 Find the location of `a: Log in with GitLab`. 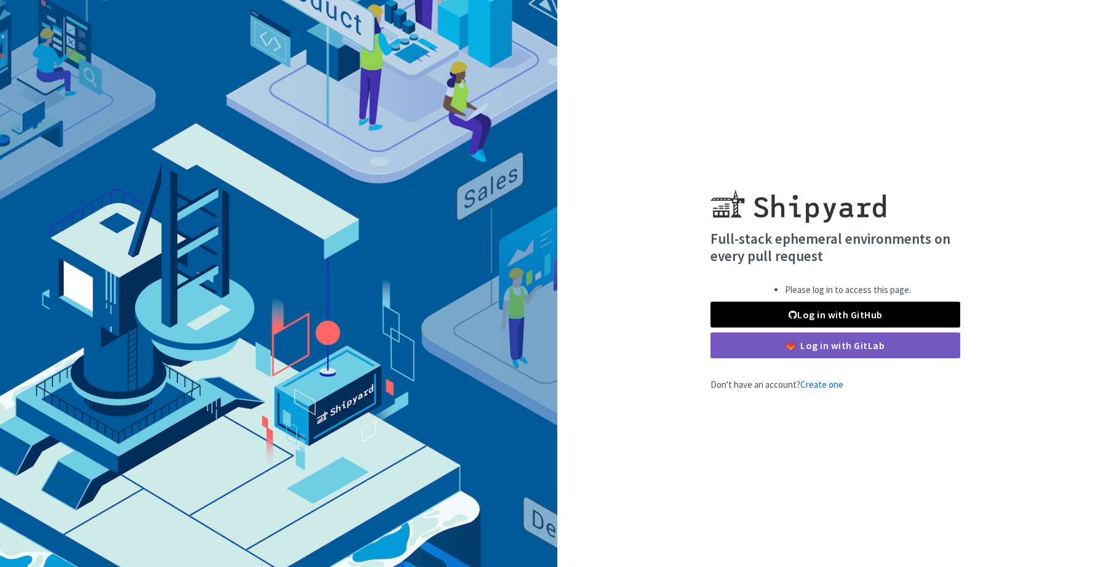

a: Log in with GitLab is located at coordinates (835, 345).